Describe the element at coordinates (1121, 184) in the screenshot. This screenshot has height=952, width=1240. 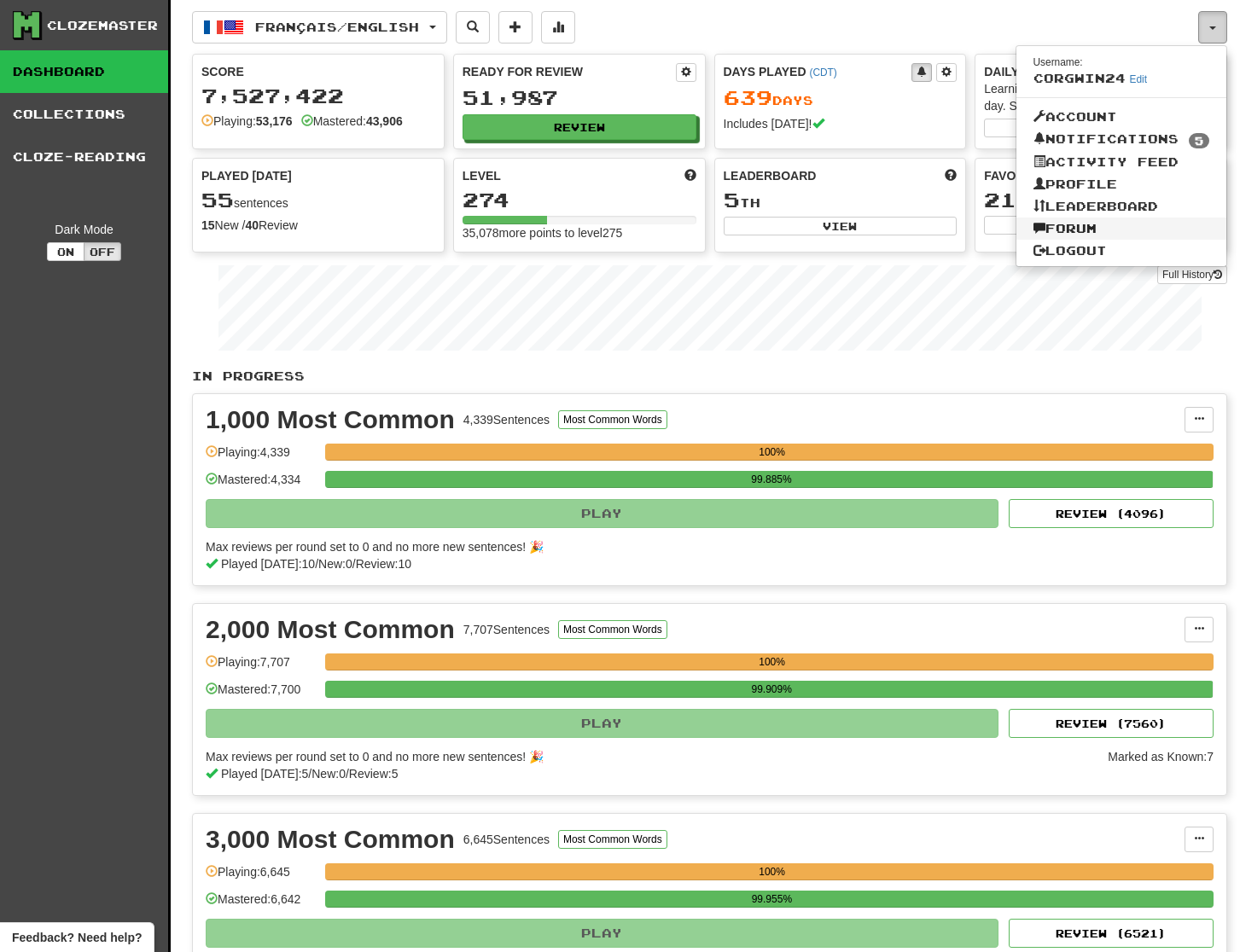
I see `a: Profile` at that location.